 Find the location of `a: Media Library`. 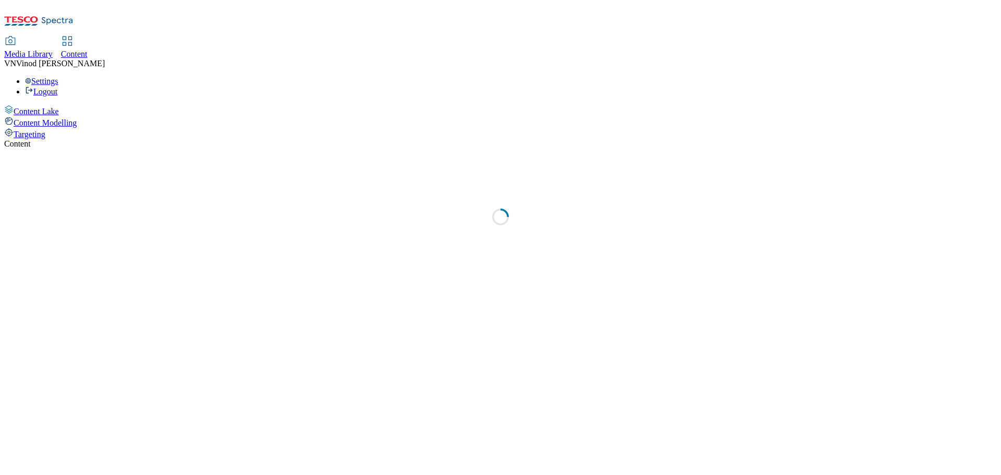

a: Media Library is located at coordinates (28, 48).